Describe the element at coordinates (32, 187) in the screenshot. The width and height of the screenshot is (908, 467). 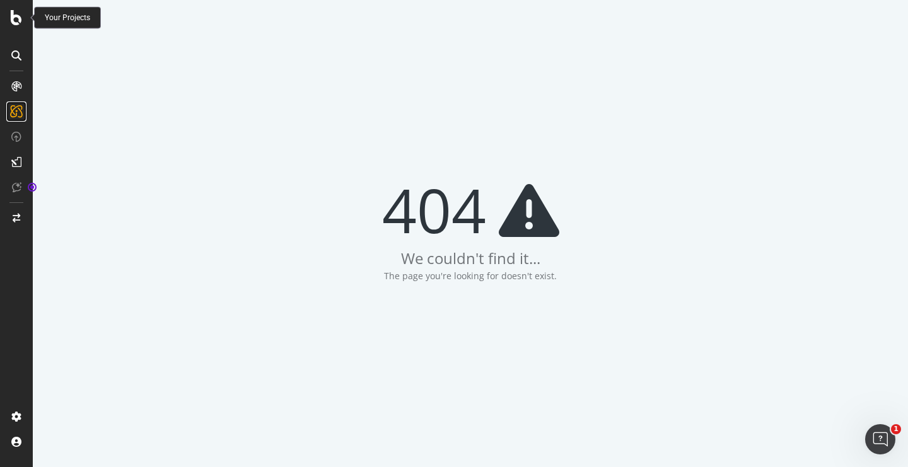
I see `div: Tooltip anchor` at that location.